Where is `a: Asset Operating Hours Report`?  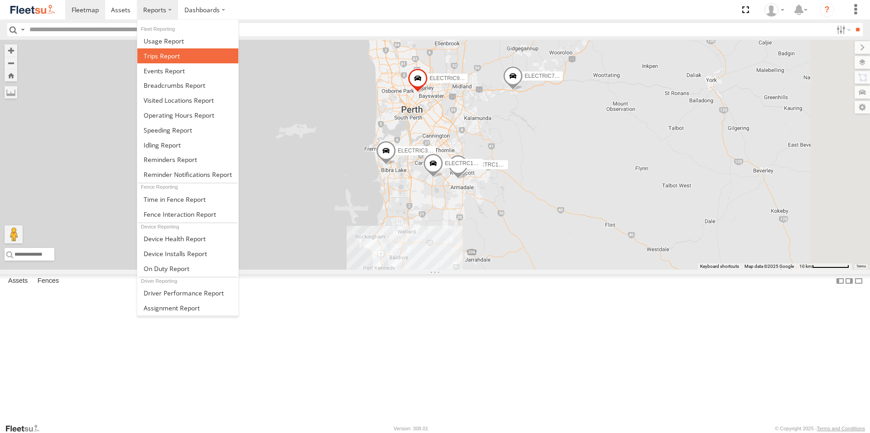 a: Asset Operating Hours Report is located at coordinates (187, 115).